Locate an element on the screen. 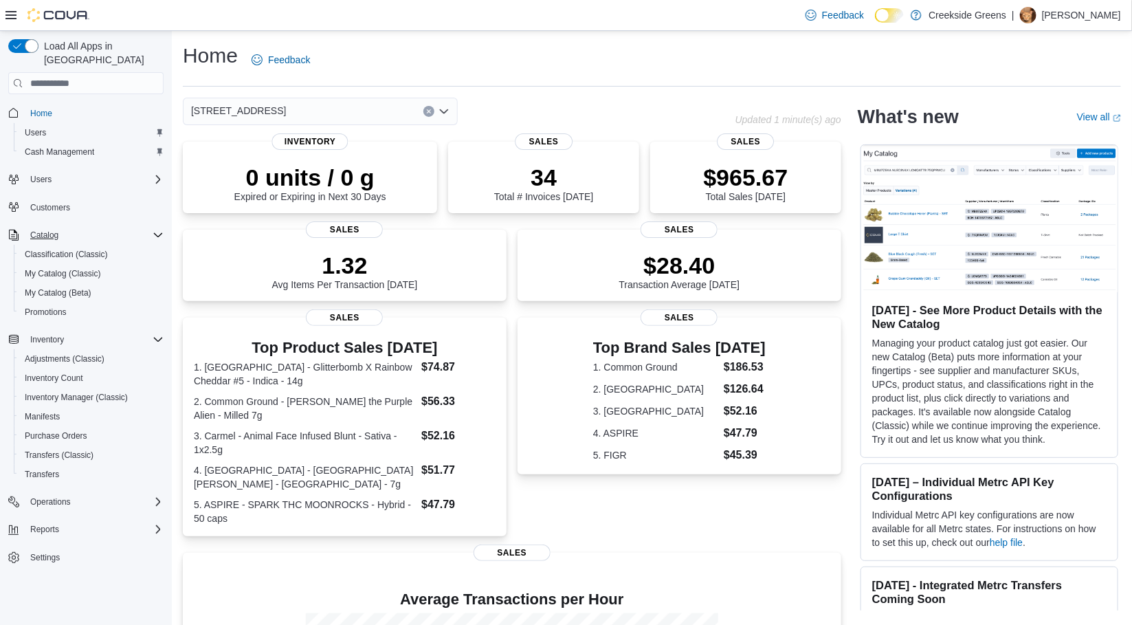 This screenshot has height=625, width=1132. p: 34 is located at coordinates (544, 177).